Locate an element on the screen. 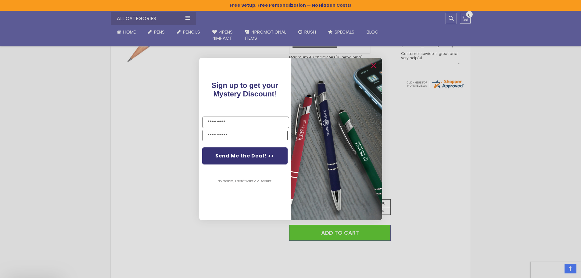  button: No thanks, I don't want a discount. is located at coordinates (244, 181).